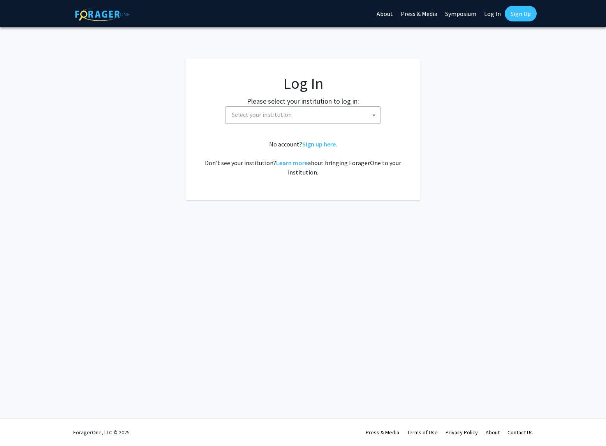 This screenshot has height=446, width=606. What do you see at coordinates (303, 101) in the screenshot?
I see `label: Please select your institution to log in:` at bounding box center [303, 101].